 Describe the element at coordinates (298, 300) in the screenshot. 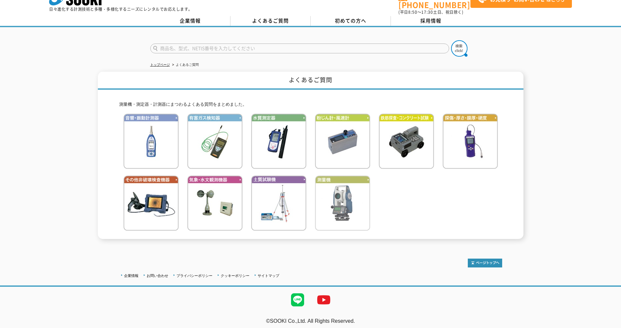

I see `img: LINE` at that location.